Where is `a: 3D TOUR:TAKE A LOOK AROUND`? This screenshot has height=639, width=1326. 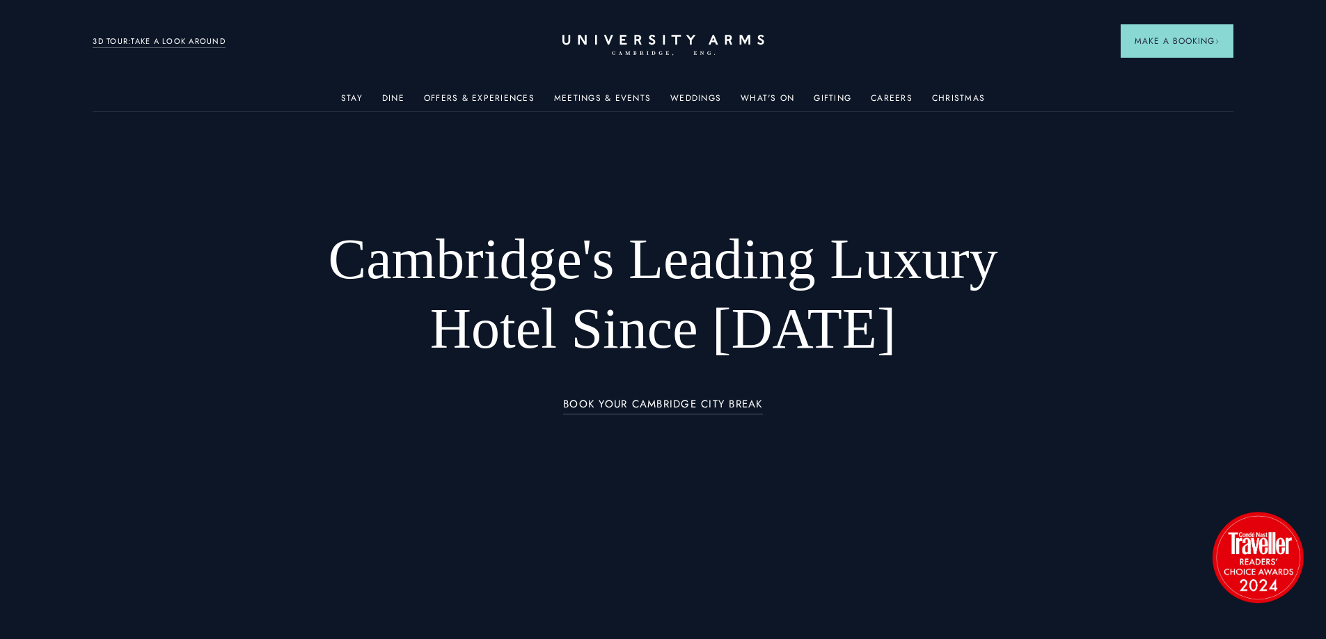 a: 3D TOUR:TAKE A LOOK AROUND is located at coordinates (159, 42).